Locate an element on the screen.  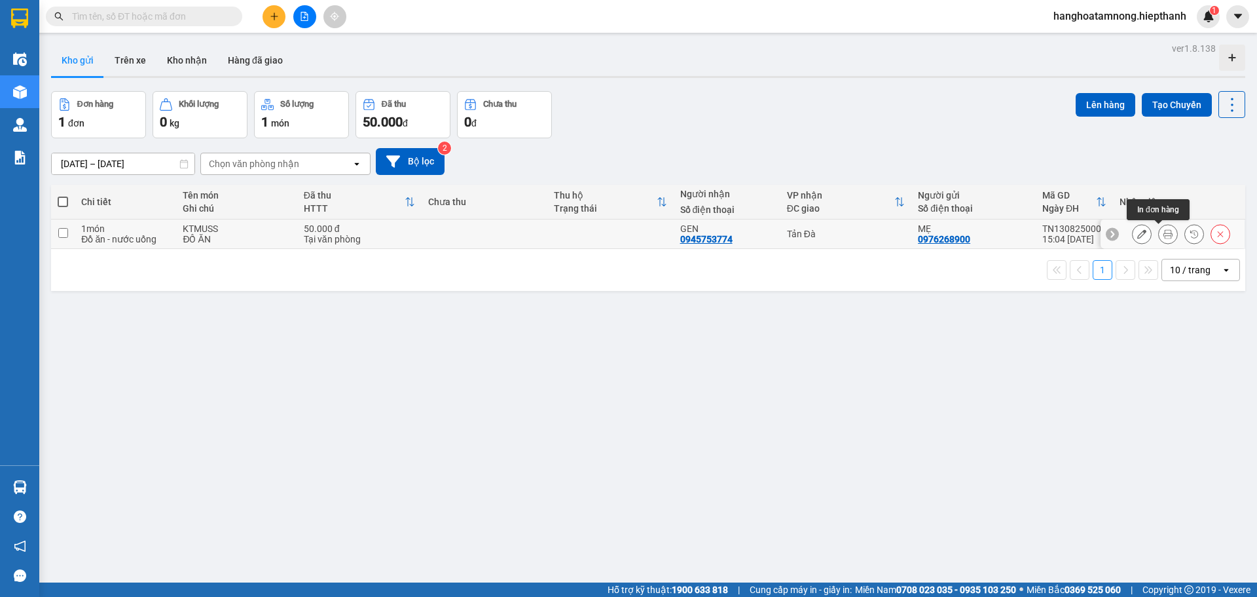
div: 0945753774 is located at coordinates (707, 239).